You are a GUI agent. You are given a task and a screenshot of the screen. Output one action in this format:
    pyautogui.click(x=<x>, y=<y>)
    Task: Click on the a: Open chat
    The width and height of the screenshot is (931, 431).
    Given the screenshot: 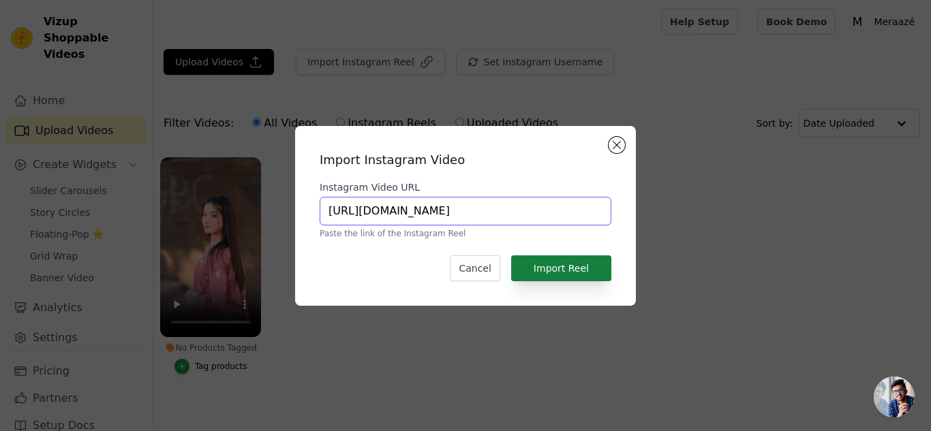 What is the action you would take?
    pyautogui.click(x=894, y=397)
    